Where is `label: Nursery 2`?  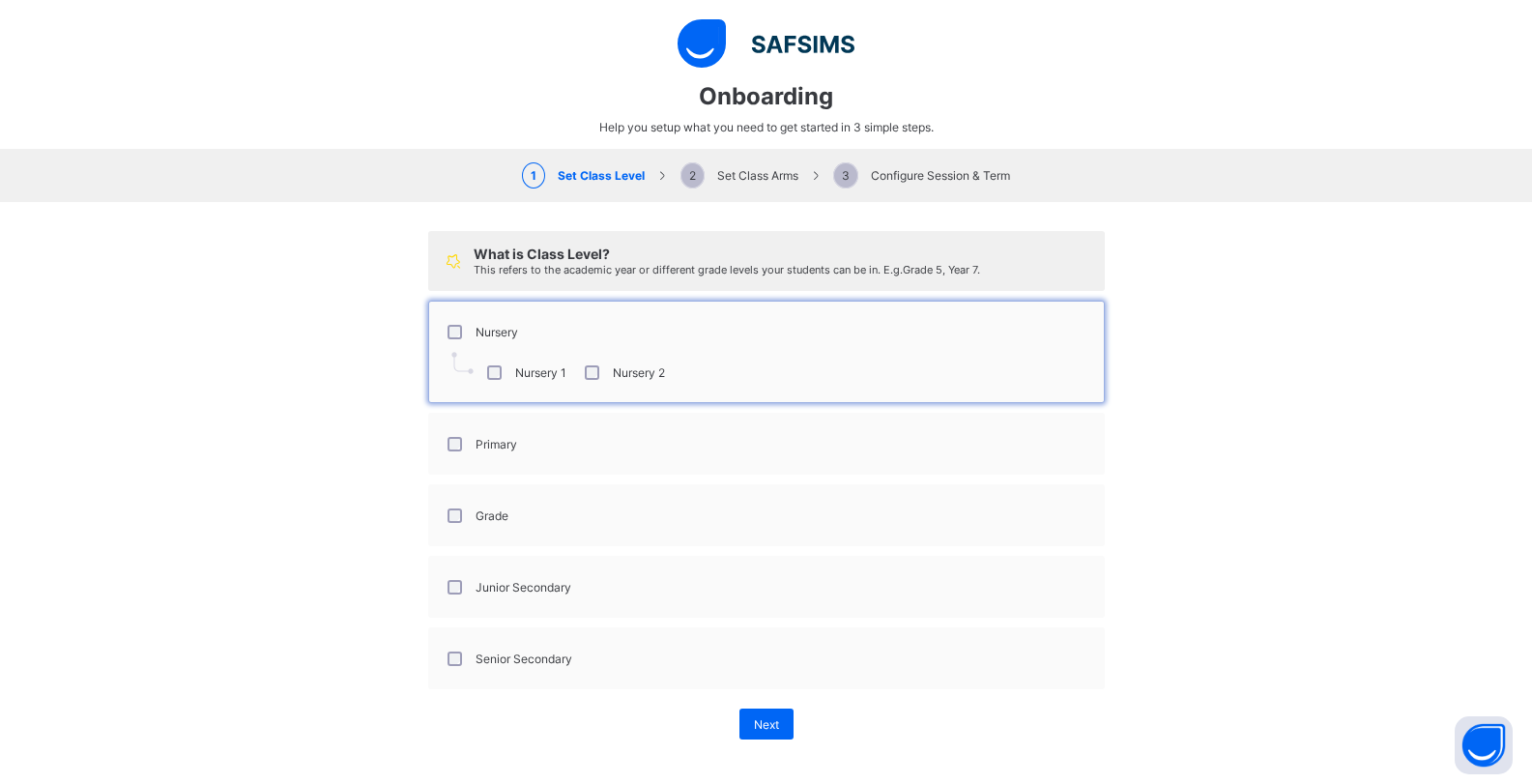 label: Nursery 2 is located at coordinates (639, 372).